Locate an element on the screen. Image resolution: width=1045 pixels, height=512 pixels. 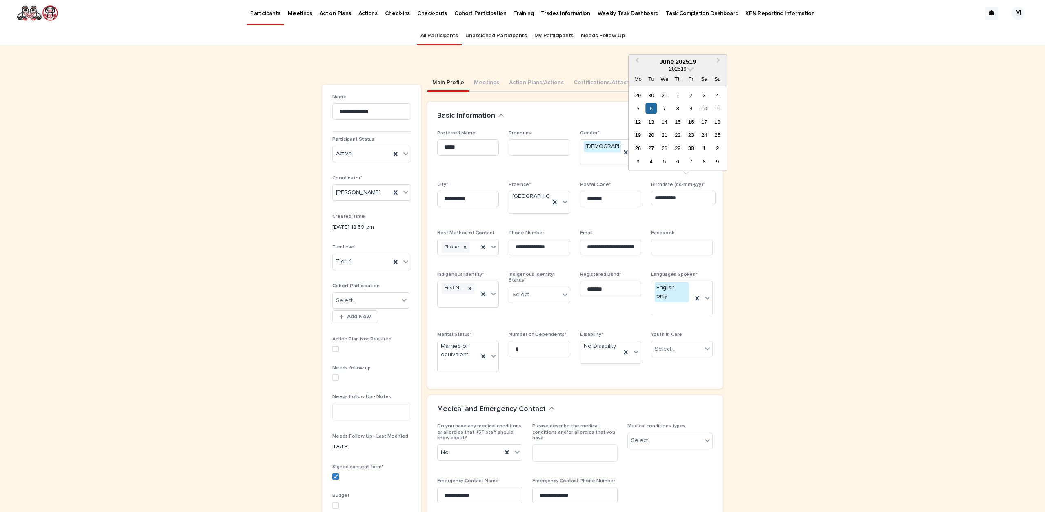
div: Choose Sunday, 9 July 202519 is located at coordinates (718, 161).